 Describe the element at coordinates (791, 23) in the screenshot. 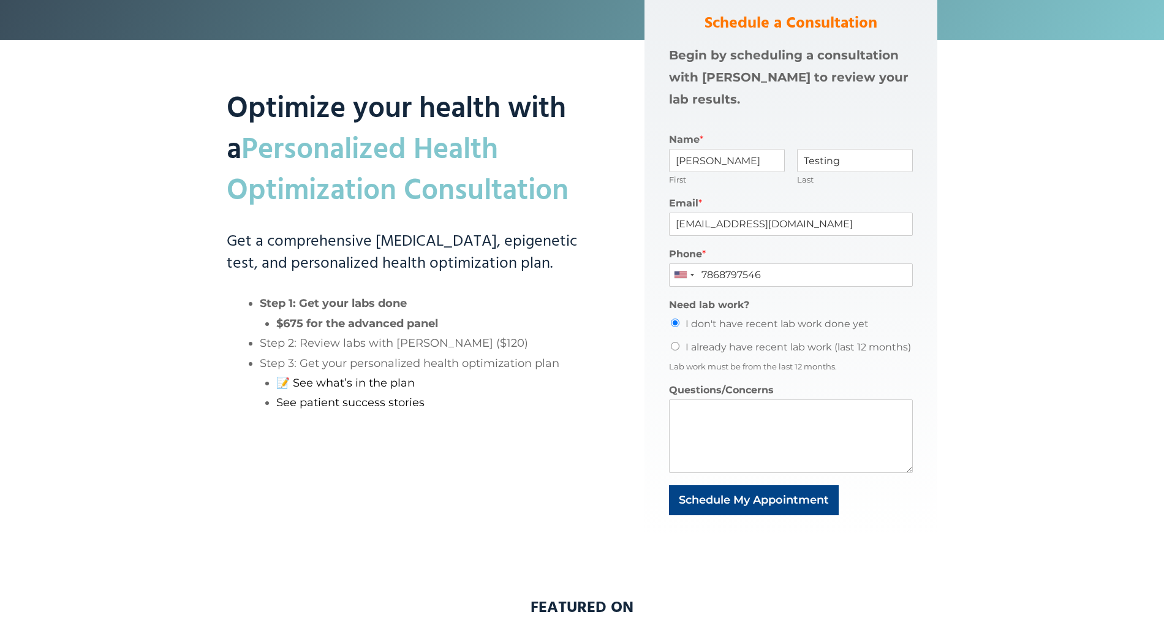

I see `strong: Schedule a Consultation` at that location.